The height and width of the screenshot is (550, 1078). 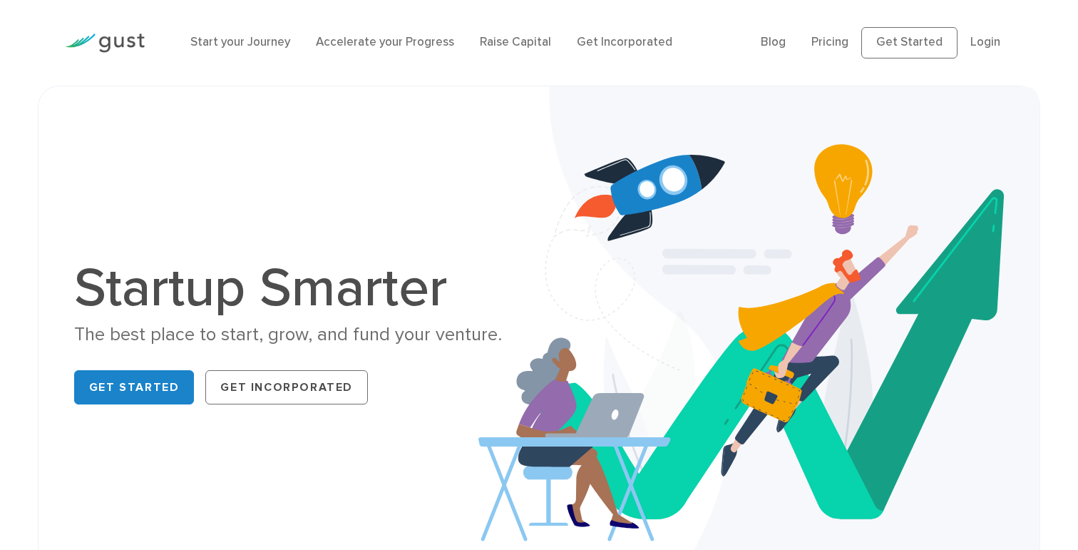 What do you see at coordinates (385, 42) in the screenshot?
I see `a: Accelerate your Progress` at bounding box center [385, 42].